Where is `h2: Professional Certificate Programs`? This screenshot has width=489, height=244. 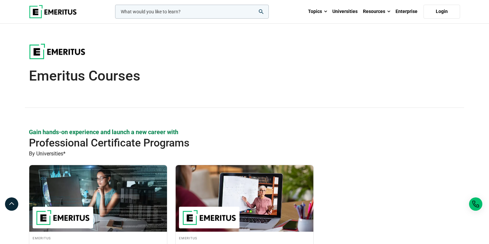 h2: Professional Certificate Programs is located at coordinates (223, 143).